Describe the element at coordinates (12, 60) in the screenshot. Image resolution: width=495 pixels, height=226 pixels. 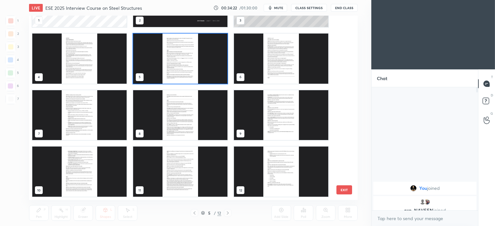
I see `div: 4` at that location.